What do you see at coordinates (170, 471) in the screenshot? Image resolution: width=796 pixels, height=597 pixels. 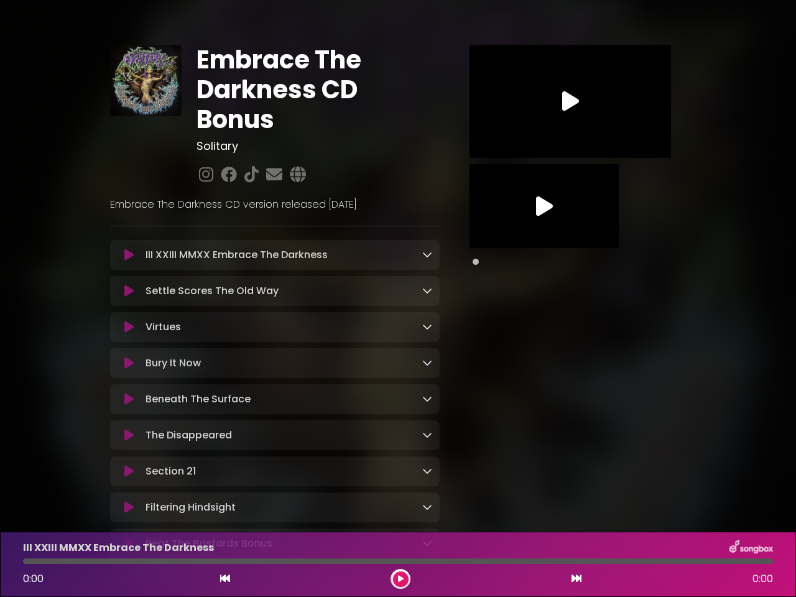 I see `p: Section 21` at bounding box center [170, 471].